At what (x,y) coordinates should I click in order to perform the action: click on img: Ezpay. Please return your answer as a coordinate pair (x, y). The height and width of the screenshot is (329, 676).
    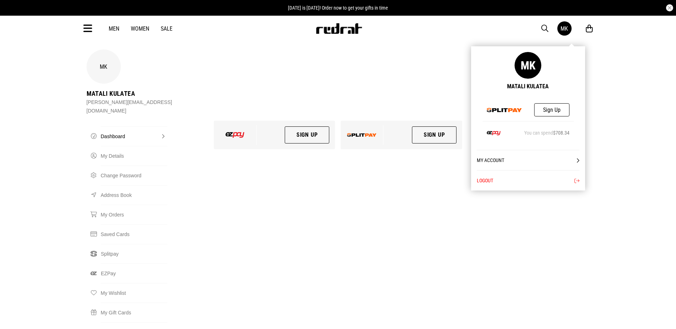
    Looking at the image, I should click on (494, 133).